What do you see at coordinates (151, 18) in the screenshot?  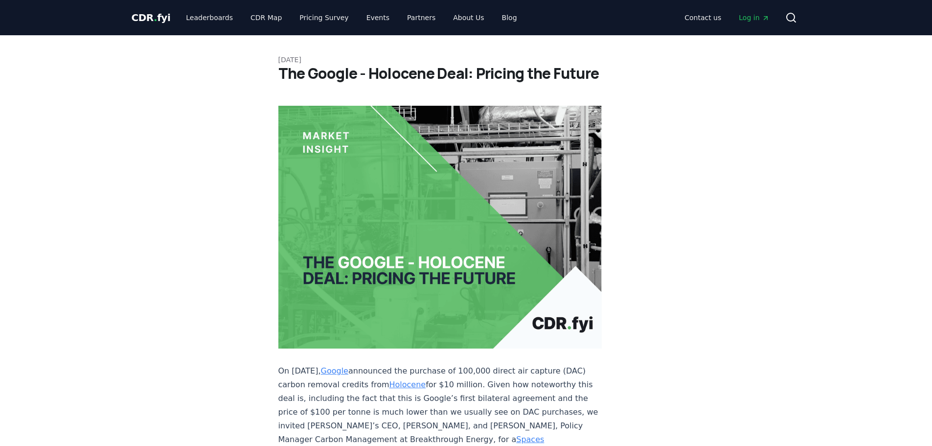 I see `a: CDR.fyi` at bounding box center [151, 18].